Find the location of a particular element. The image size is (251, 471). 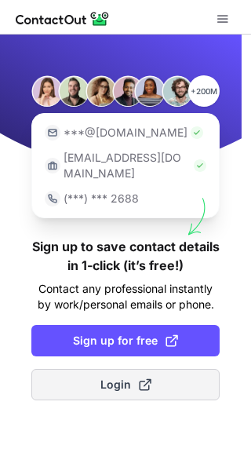

p: +200M is located at coordinates (204, 91).